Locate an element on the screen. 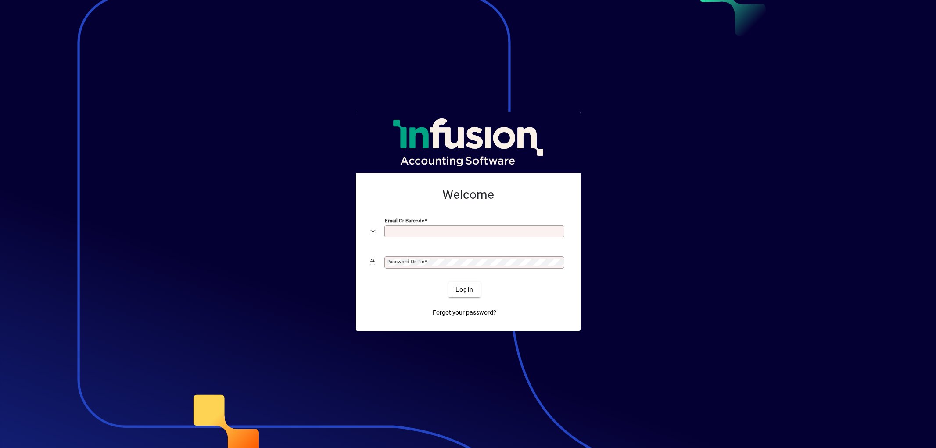  button: Login is located at coordinates (464, 290).